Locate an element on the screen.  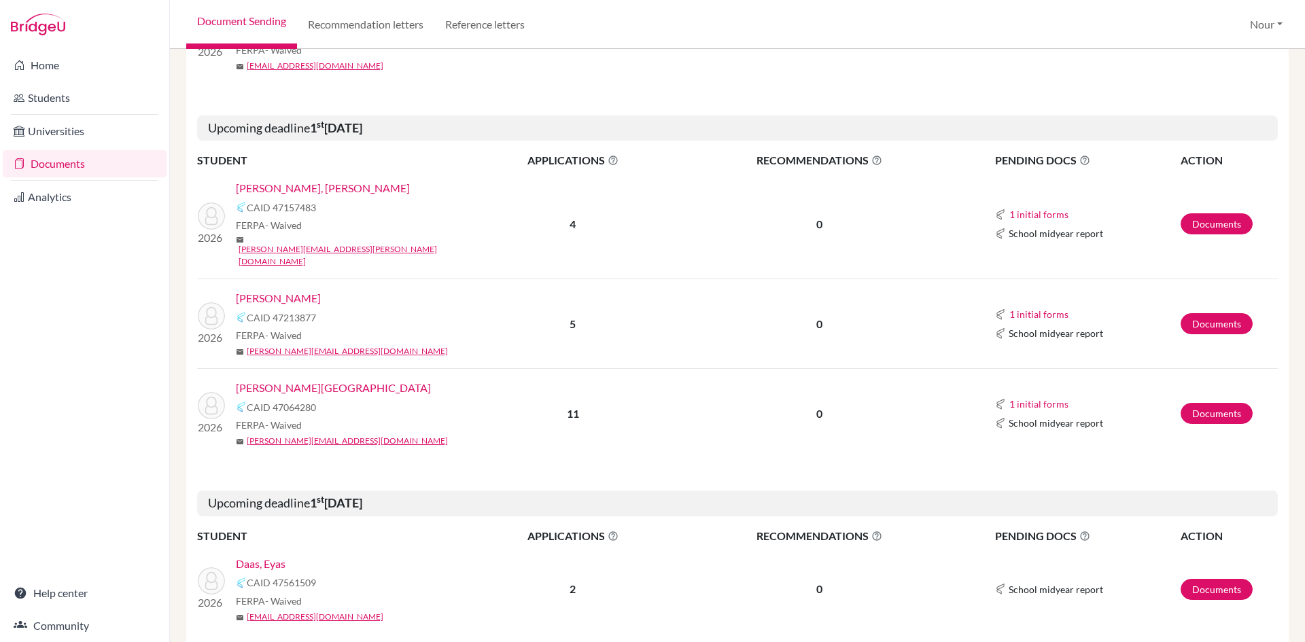
span: CAID 47157483 is located at coordinates (281, 207).